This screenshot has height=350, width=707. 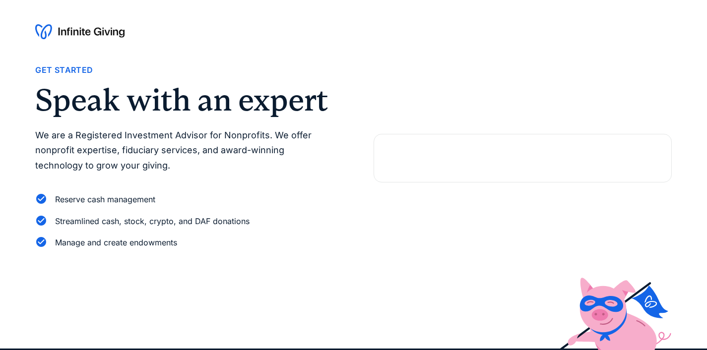 I want to click on div: Manage and create endowments, so click(x=116, y=242).